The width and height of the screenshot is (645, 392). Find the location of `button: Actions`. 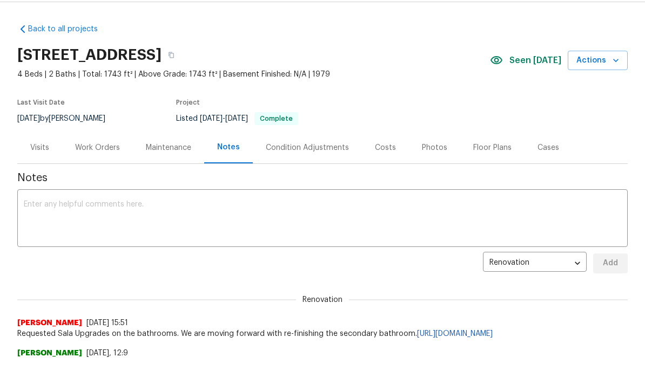

button: Actions is located at coordinates (597, 60).